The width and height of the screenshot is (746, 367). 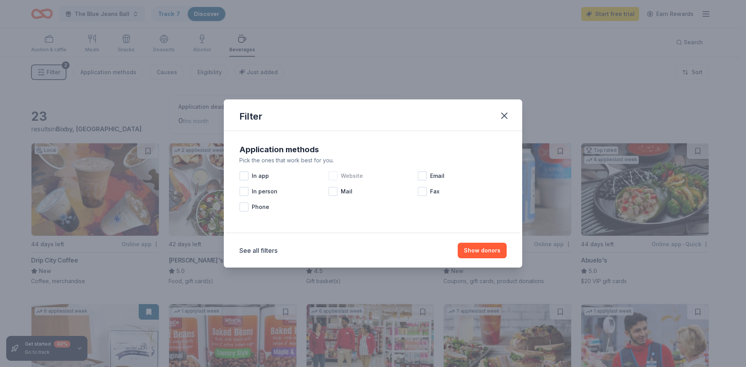 I want to click on button: Show donors, so click(x=482, y=251).